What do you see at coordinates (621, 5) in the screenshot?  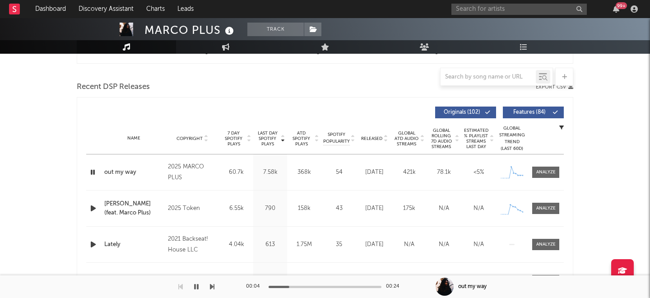 I see `div: 99 +` at bounding box center [621, 5].